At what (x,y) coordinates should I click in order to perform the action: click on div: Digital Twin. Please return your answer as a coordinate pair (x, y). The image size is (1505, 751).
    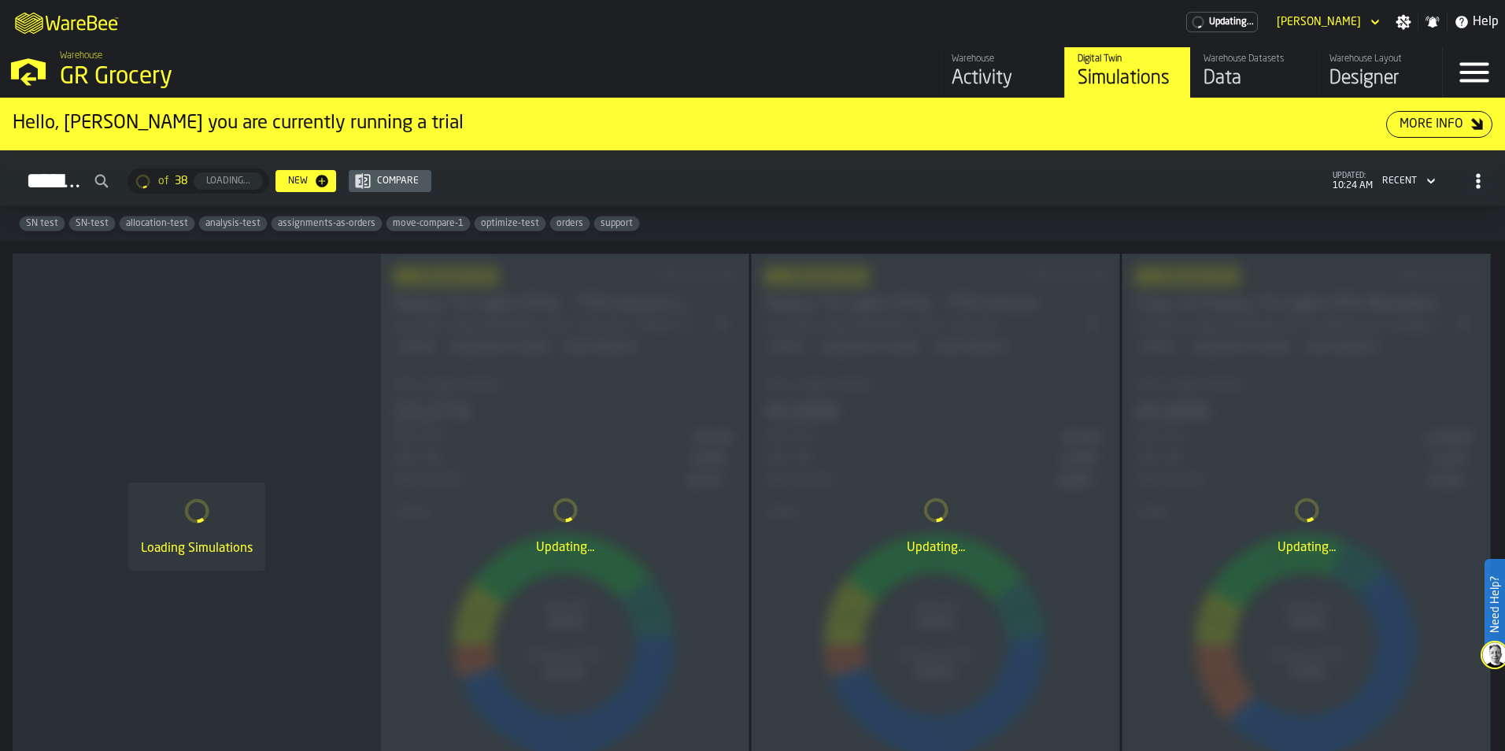
    Looking at the image, I should click on (1127, 59).